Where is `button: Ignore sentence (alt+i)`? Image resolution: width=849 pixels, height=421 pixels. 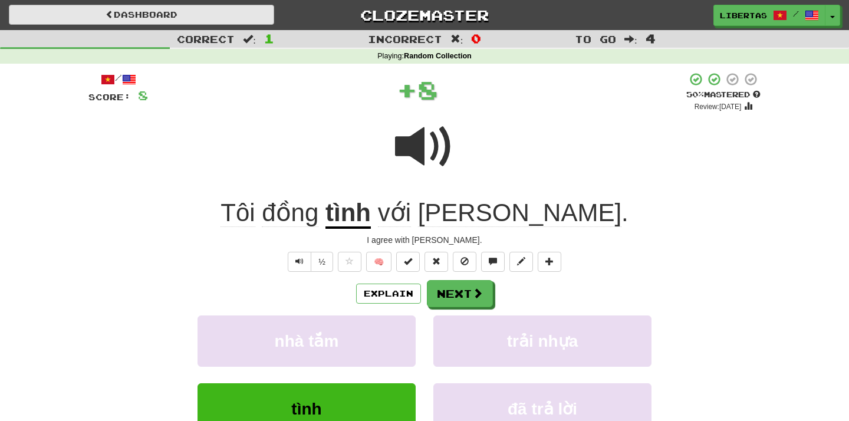
button: Ignore sentence (alt+i) is located at coordinates (465, 262).